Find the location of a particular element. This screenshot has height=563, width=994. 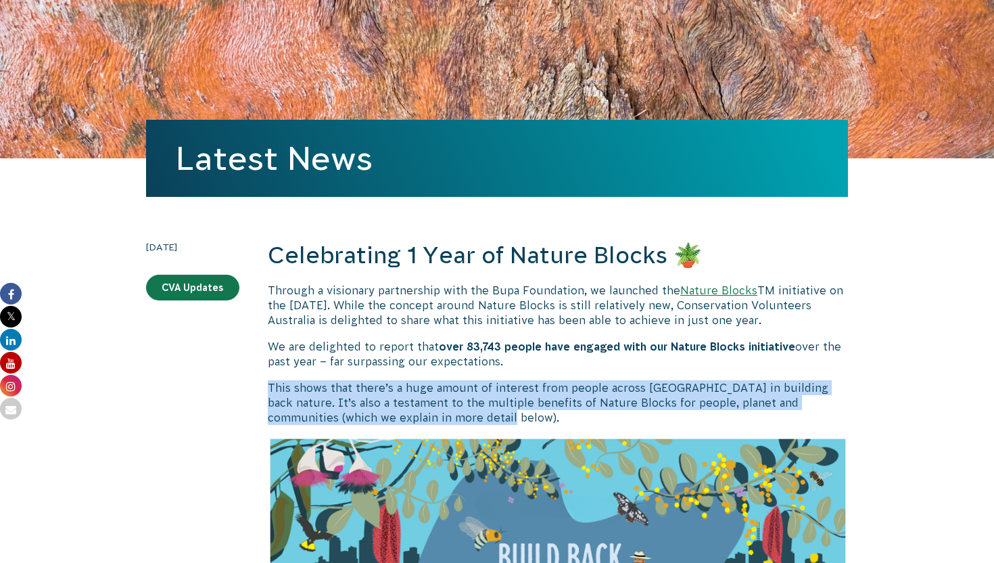

a: Nature Blocks is located at coordinates (719, 290).